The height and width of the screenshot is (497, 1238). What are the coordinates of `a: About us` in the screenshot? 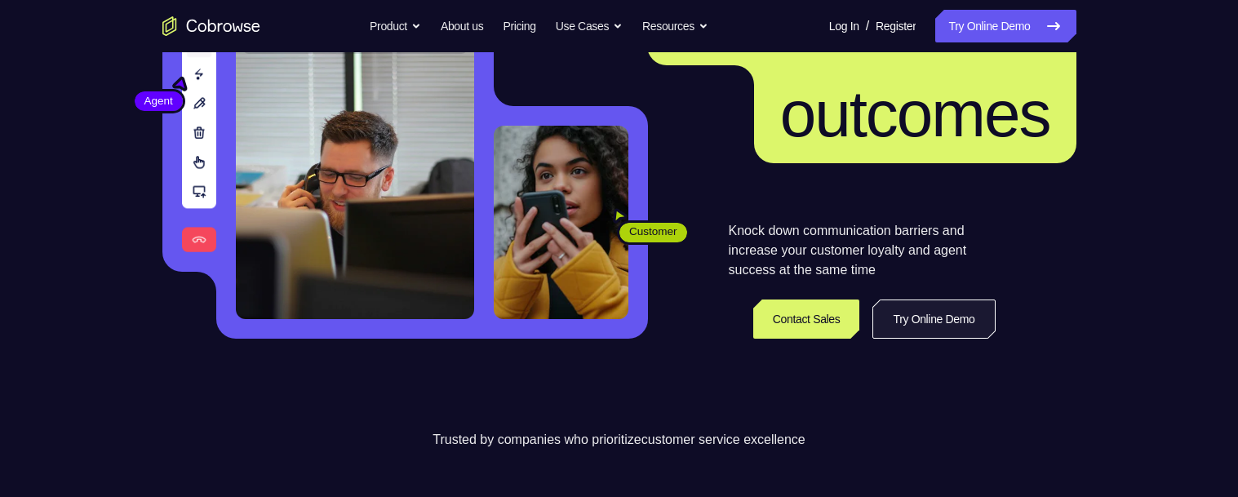 It's located at (462, 26).